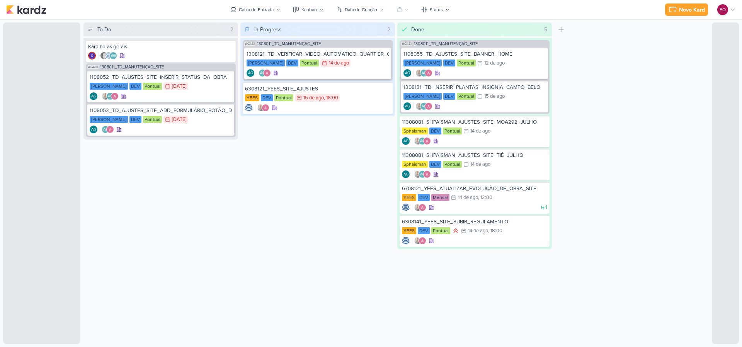 This screenshot has width=742, height=347. I want to click on div: 11308081_SHPAISMAN_AJUSTES_SITE_TIÊ_JULHO, so click(475, 155).